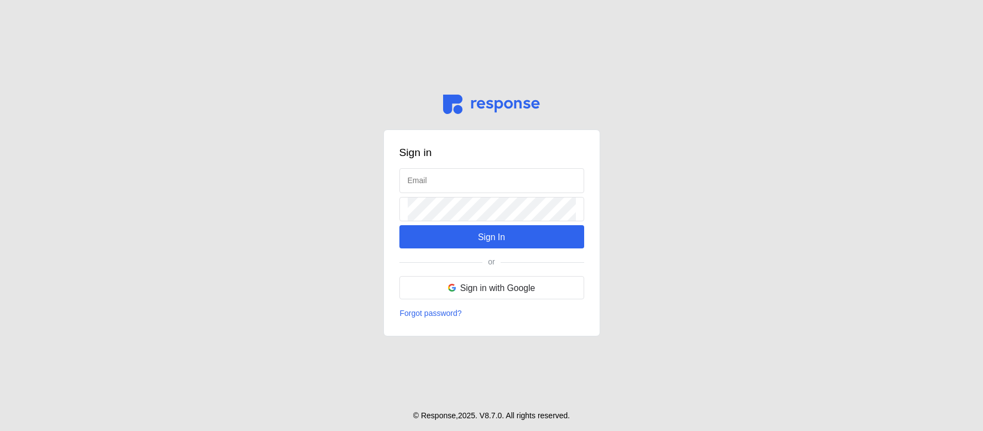  I want to click on button: Sign in with Google, so click(492, 288).